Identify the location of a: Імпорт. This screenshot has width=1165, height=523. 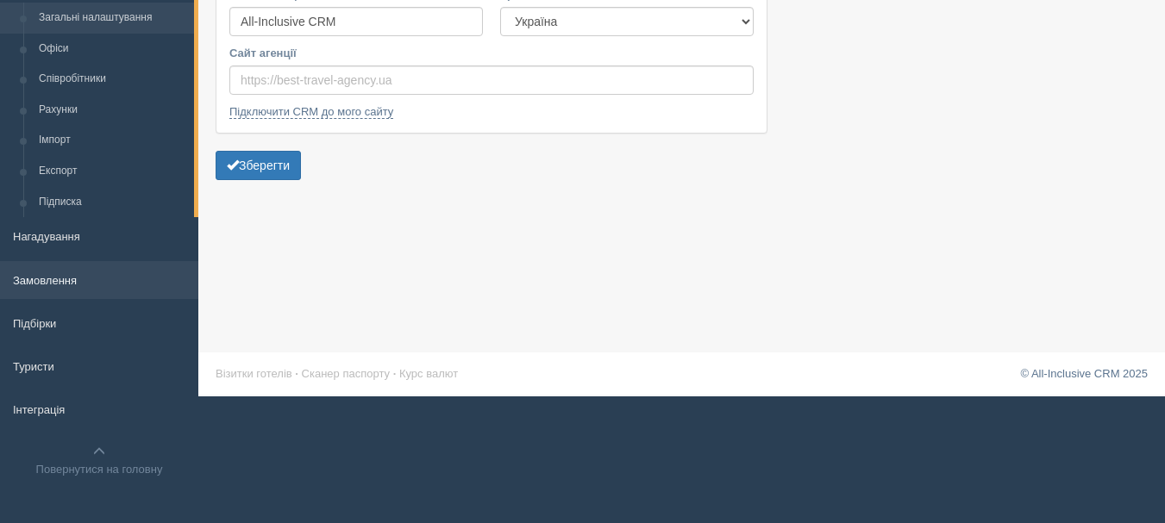
(112, 141).